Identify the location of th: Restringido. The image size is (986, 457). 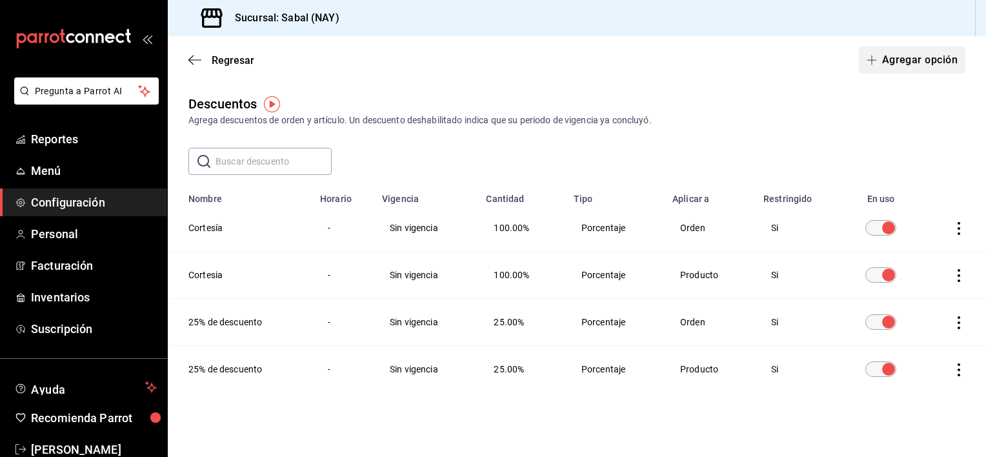
(798, 195).